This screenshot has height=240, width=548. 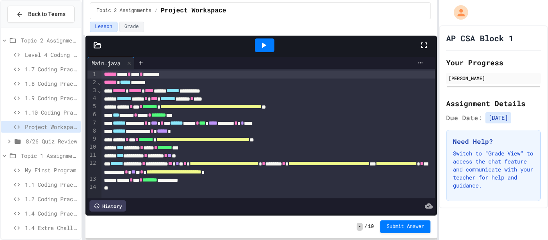 I want to click on span: 1.10 Coding Practice, so click(x=51, y=112).